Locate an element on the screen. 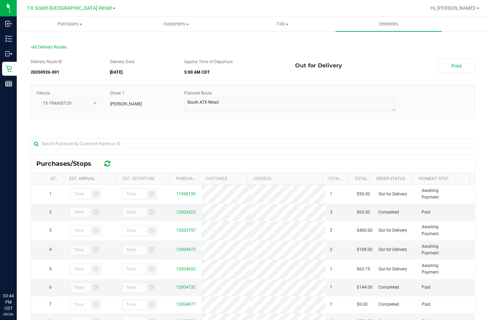 The image size is (489, 320). inline-svg: Reports is located at coordinates (9, 84).